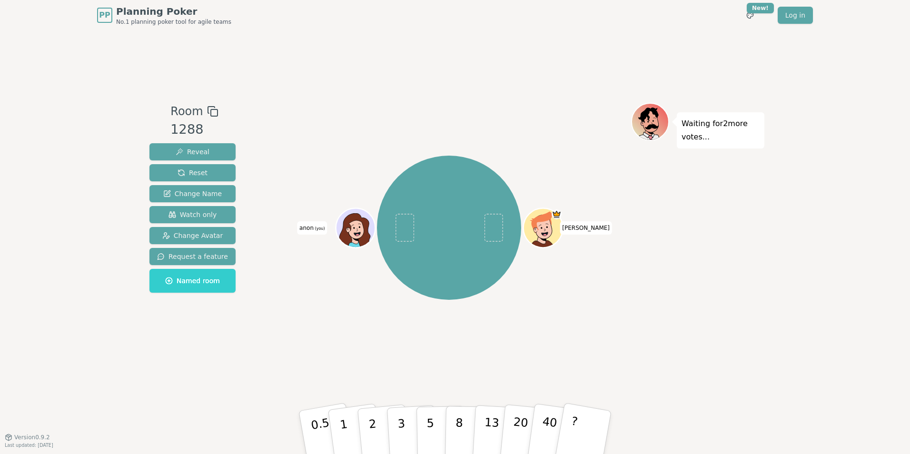  Describe the element at coordinates (187, 111) in the screenshot. I see `span: Room` at that location.